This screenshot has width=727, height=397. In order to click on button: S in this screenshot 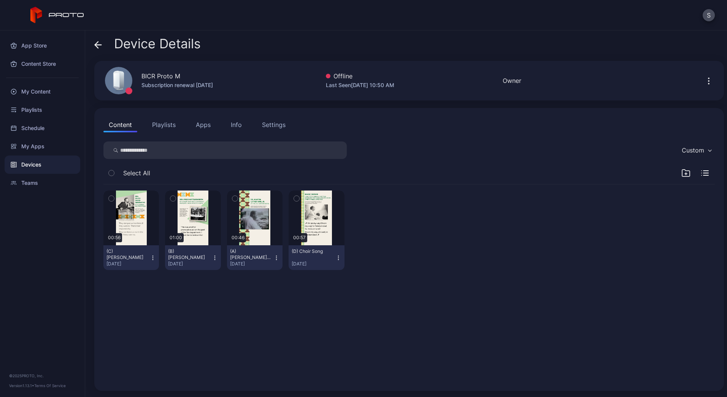, I will do `click(709, 15)`.